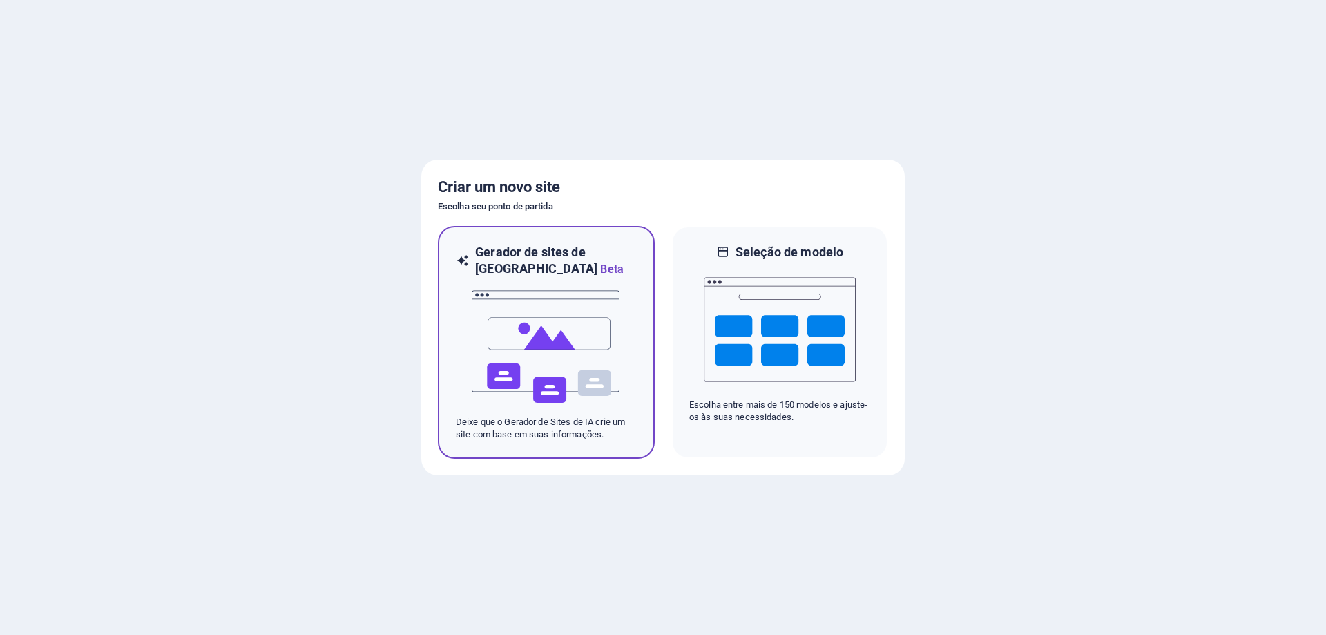  Describe the element at coordinates (780, 342) in the screenshot. I see `div: Seleção de modeloEscolha entre mais de 150 modelos e ajuste-os às suas necessidades.` at that location.